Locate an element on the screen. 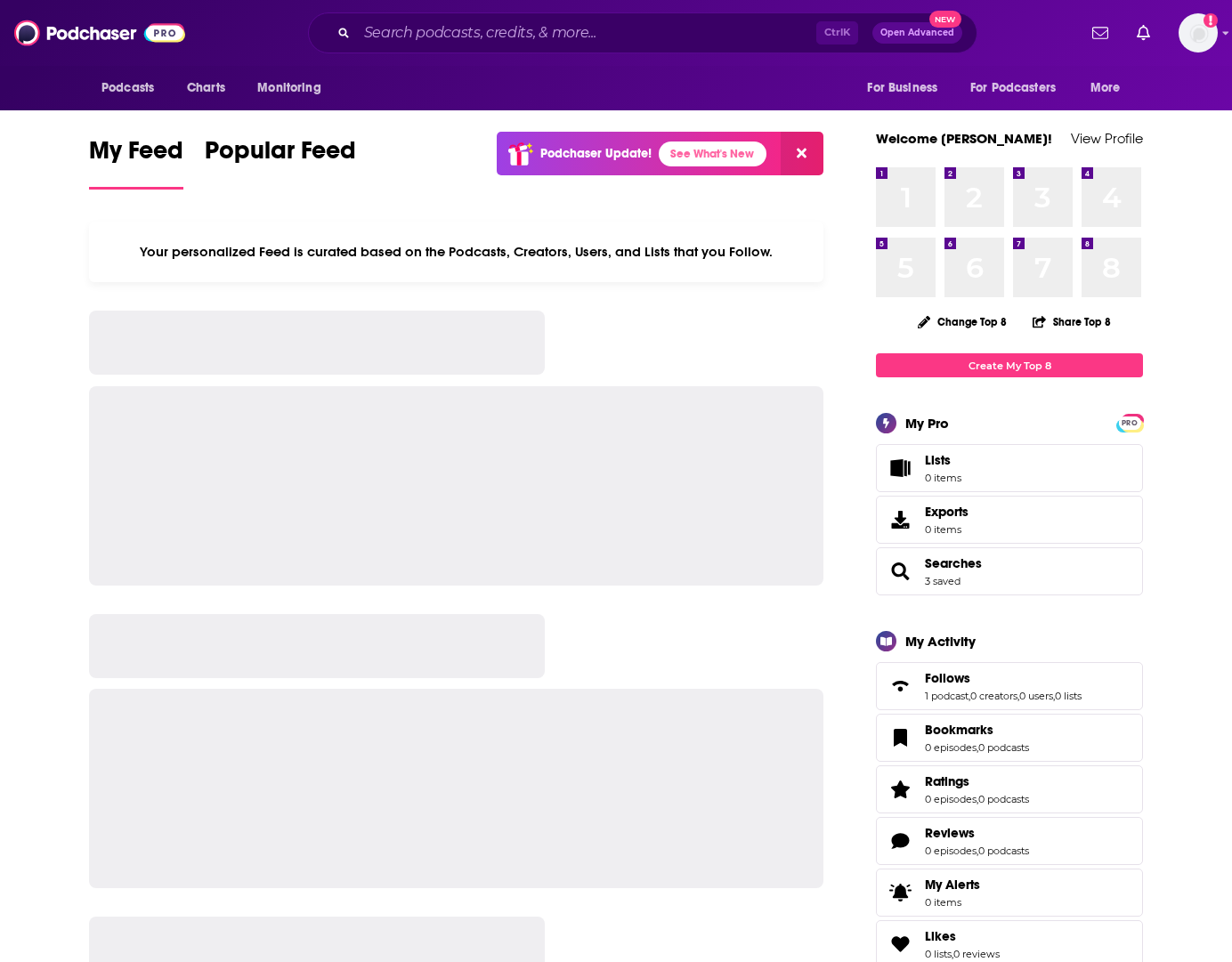 The height and width of the screenshot is (962, 1232). a: Lists is located at coordinates (1009, 469).